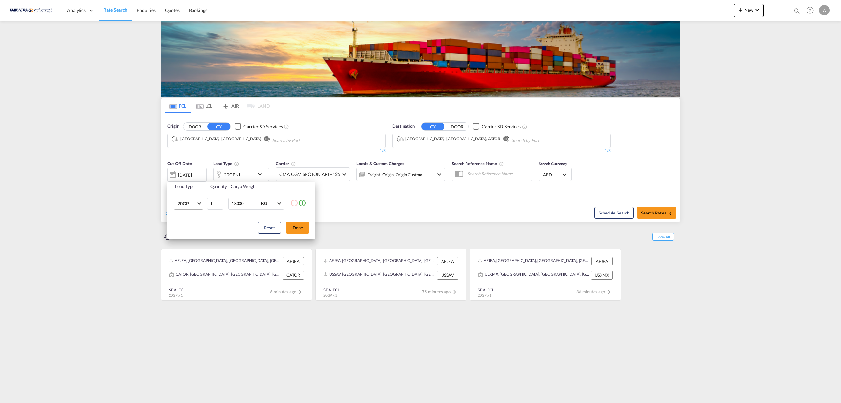 Image resolution: width=841 pixels, height=403 pixels. I want to click on md-icon: icon-minus-circle-outline, so click(294, 203).